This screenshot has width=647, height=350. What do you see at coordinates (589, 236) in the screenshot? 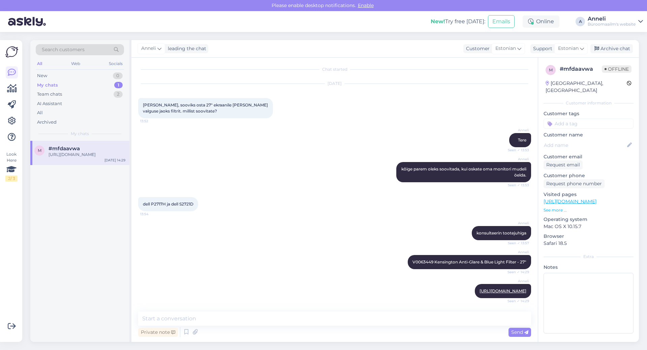
I see `p: Browser` at bounding box center [589, 236].